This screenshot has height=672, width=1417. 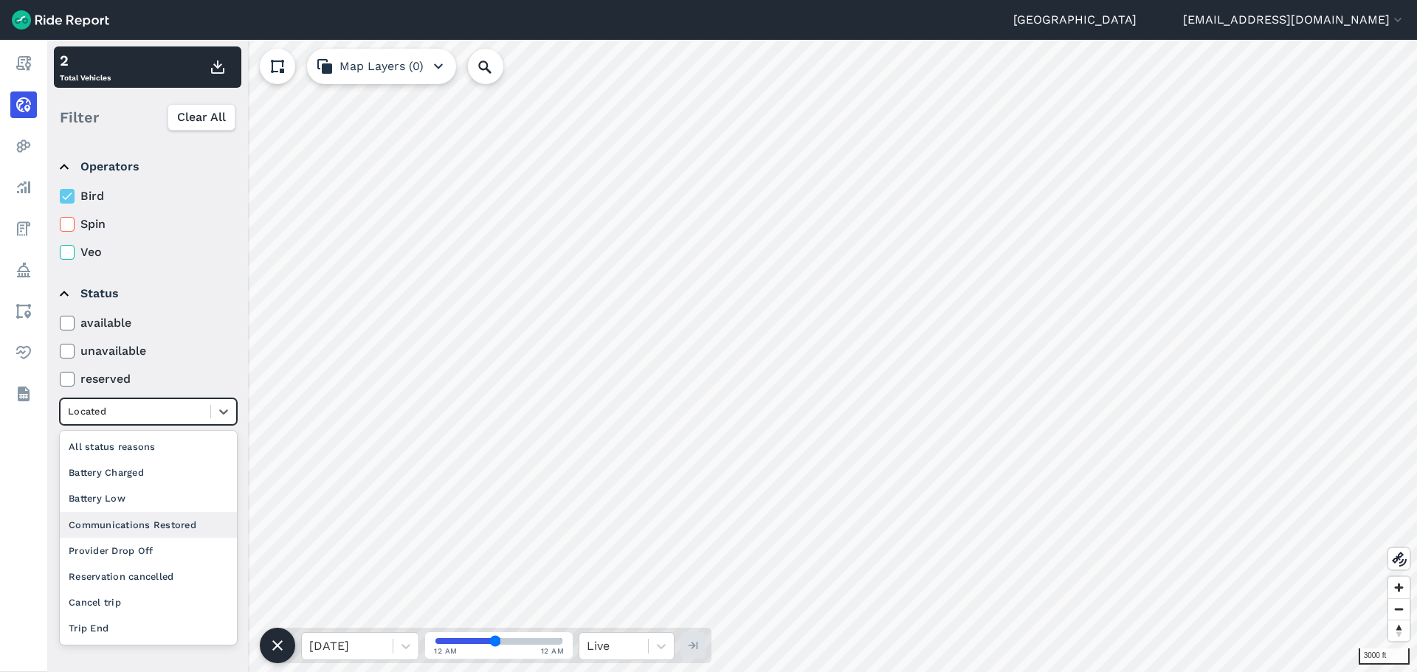 What do you see at coordinates (147, 167) in the screenshot?
I see `summary: Operators` at bounding box center [147, 167].